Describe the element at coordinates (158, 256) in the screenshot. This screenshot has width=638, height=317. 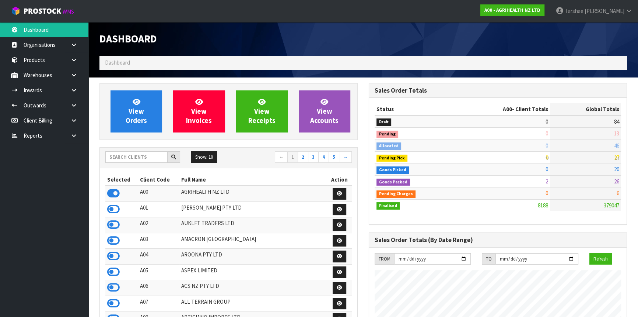
I see `td: A04` at that location.